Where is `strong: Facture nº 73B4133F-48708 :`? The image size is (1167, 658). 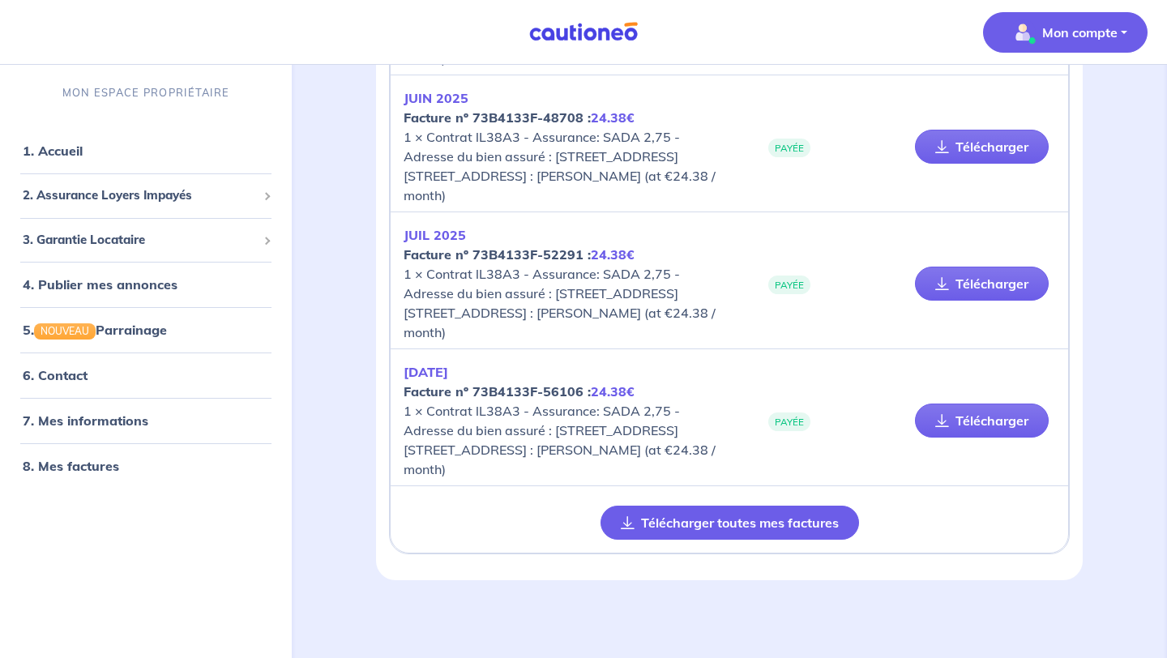
strong: Facture nº 73B4133F-48708 : is located at coordinates (518, 117).